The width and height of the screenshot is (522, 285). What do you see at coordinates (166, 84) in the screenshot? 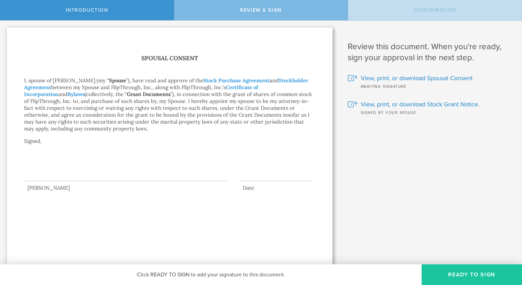
I see `a: Stockholder Agreement` at bounding box center [166, 84].